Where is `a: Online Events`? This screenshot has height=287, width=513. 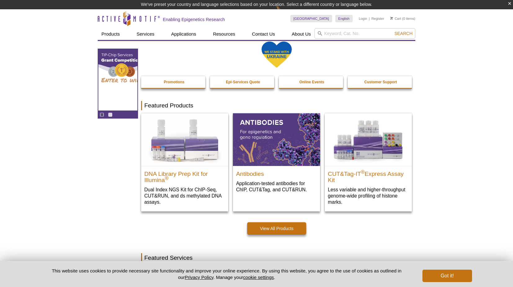
a: Online Events is located at coordinates (312, 82).